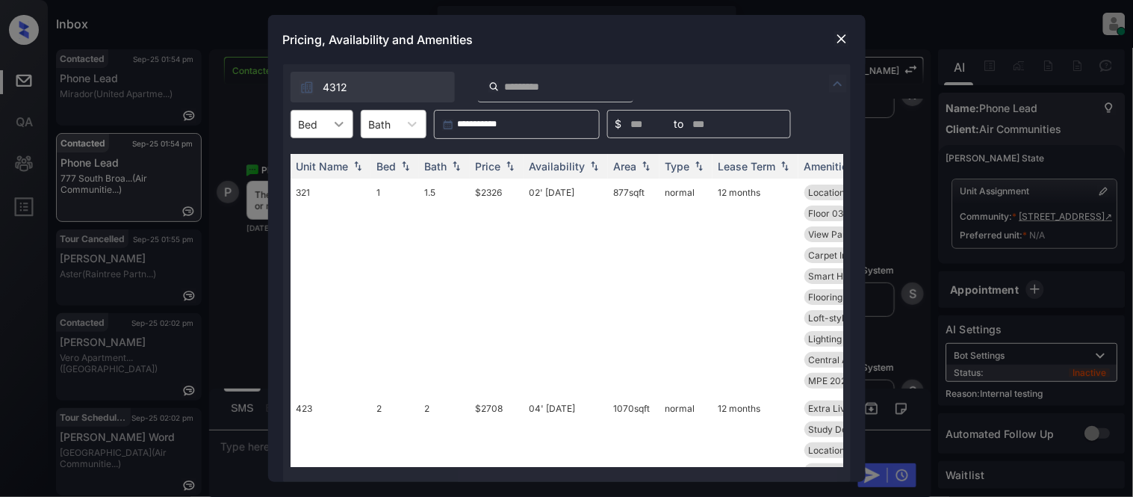 The image size is (1133, 497). I want to click on div: Bed, so click(387, 166).